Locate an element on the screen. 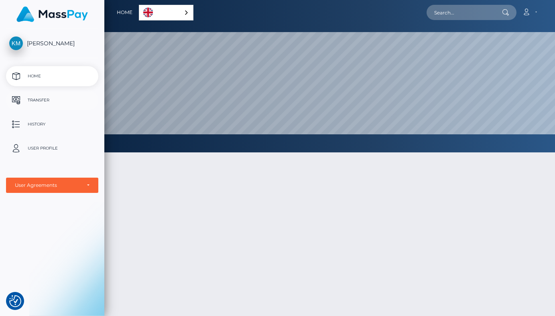  button: User Agreements is located at coordinates (52, 185).